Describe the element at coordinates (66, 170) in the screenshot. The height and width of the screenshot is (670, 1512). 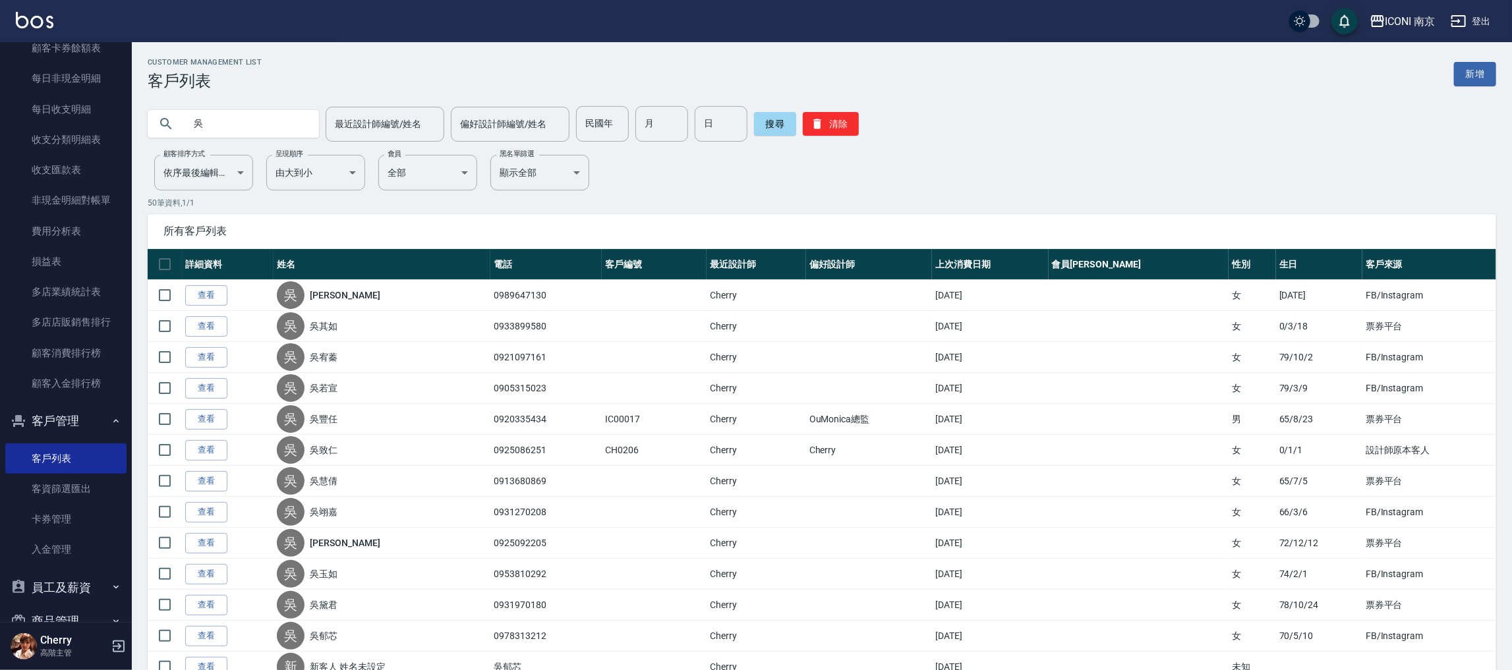
I see `a: 收支匯款表` at that location.